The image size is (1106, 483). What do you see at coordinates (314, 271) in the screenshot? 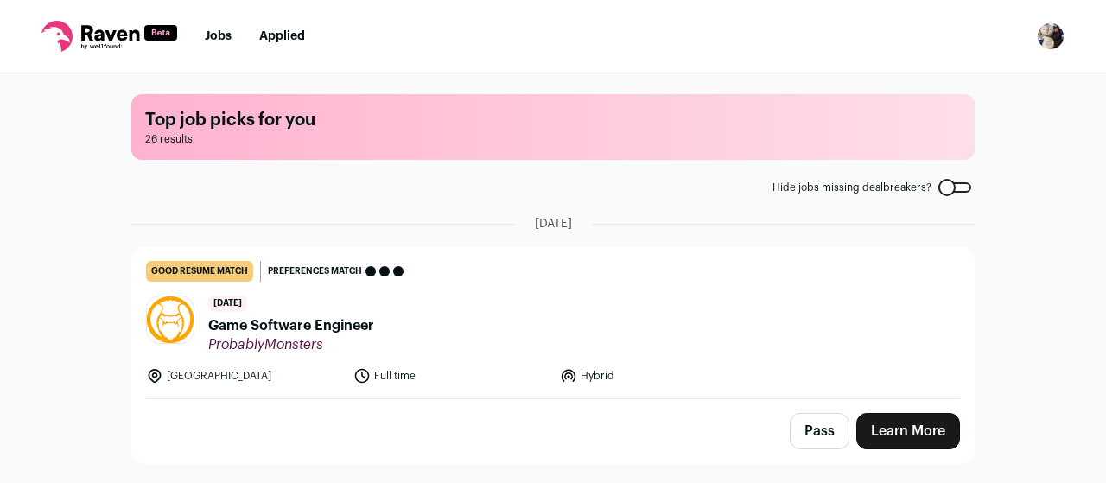
I see `span: Preferences match` at bounding box center [314, 271].